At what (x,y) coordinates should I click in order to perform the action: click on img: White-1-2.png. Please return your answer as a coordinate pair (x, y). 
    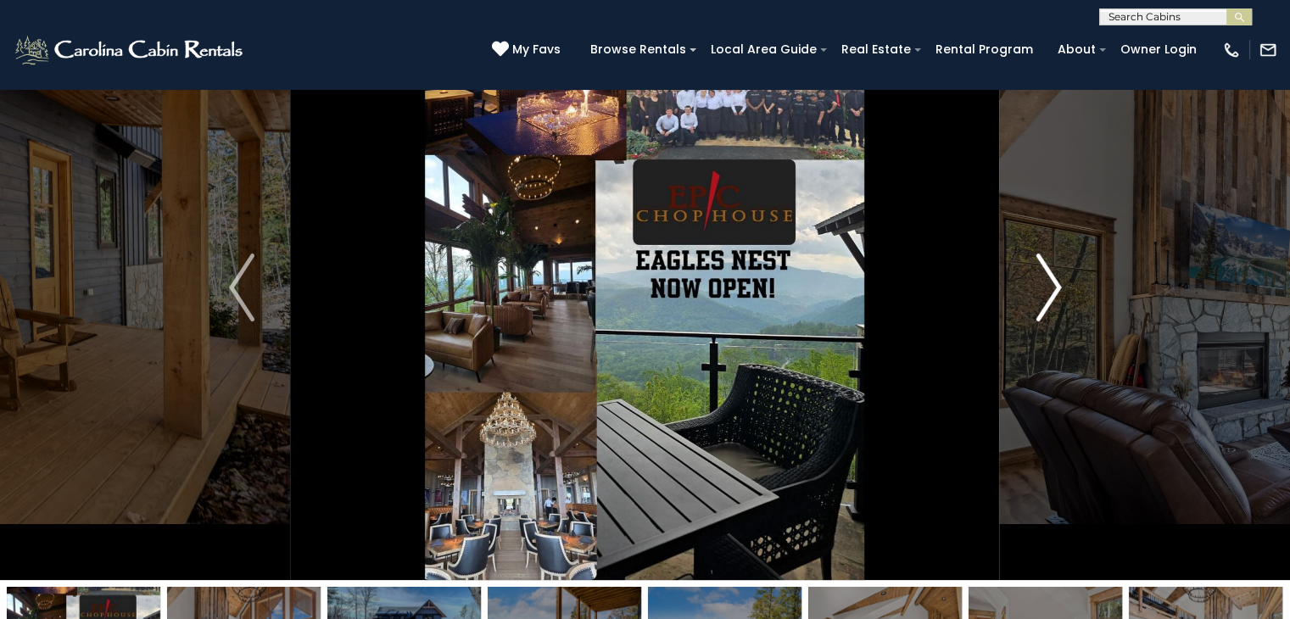
    Looking at the image, I should click on (130, 50).